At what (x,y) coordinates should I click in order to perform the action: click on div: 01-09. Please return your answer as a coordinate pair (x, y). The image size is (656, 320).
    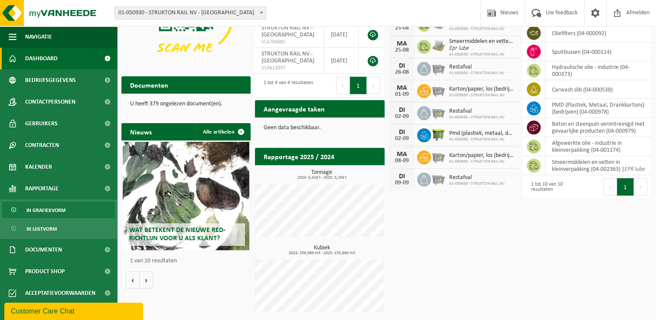
    Looking at the image, I should click on (402, 95).